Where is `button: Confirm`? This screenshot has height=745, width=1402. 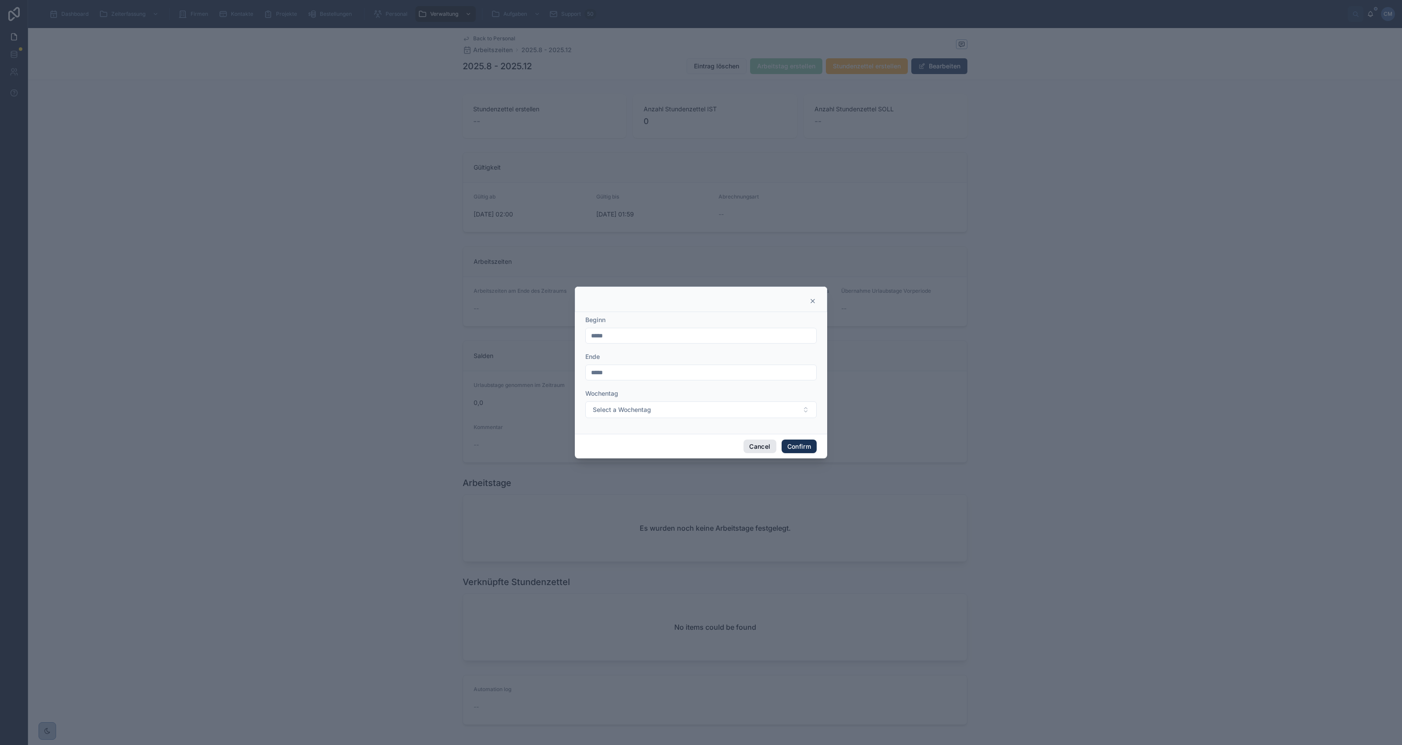
button: Confirm is located at coordinates (799, 446).